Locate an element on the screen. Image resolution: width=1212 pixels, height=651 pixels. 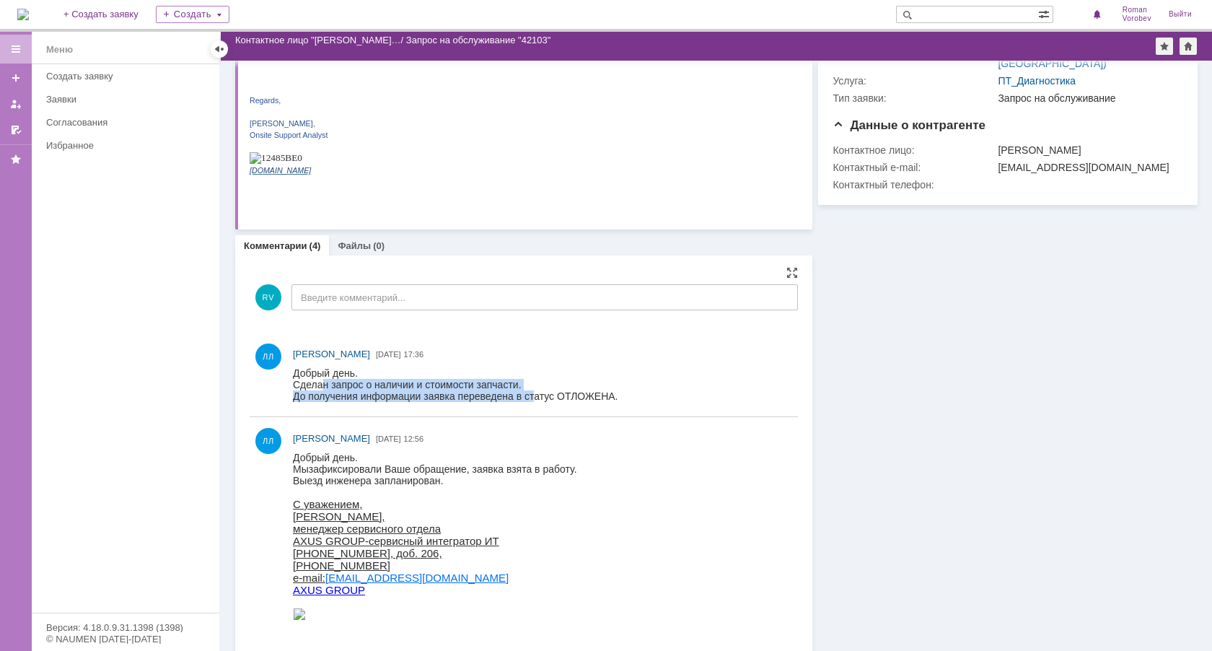
span: зафиксировали Ваше обращение, заявка взята в работу. is located at coordinates (150, 17).